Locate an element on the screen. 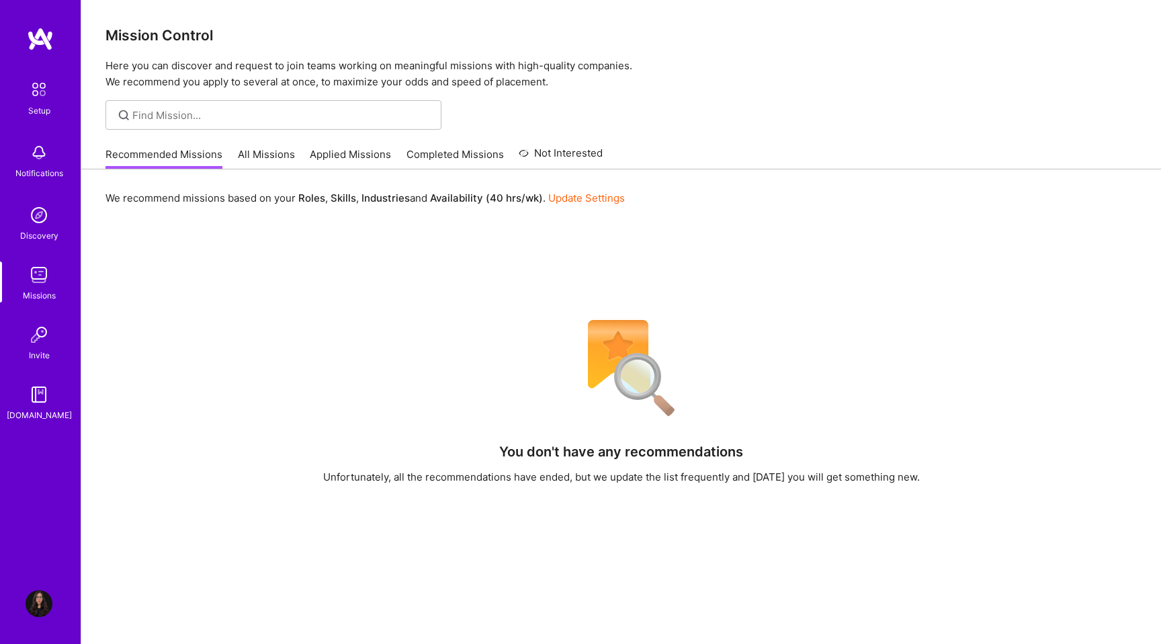  h4: You don't have any recommendations is located at coordinates (621, 452).